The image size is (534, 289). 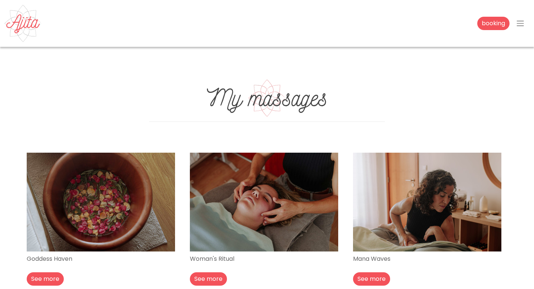 What do you see at coordinates (104, 259) in the screenshot?
I see `p: Goddess Haven` at bounding box center [104, 259].